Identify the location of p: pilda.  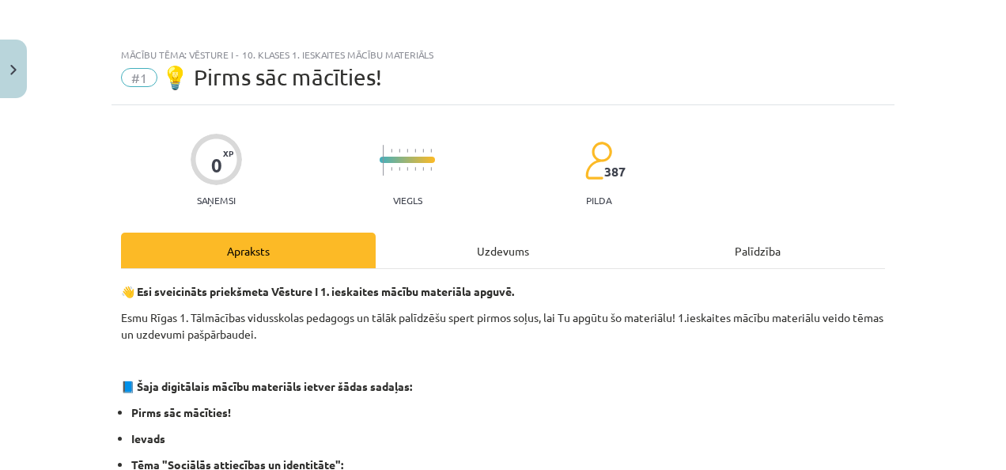
(599, 200).